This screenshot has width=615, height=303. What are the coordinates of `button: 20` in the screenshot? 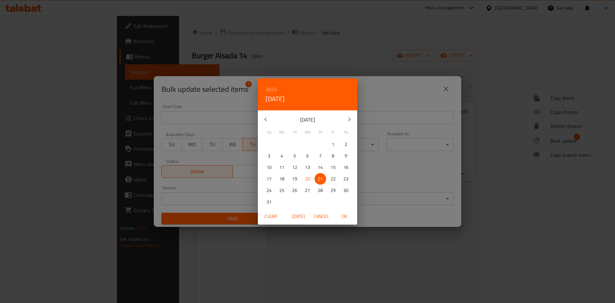 It's located at (307, 179).